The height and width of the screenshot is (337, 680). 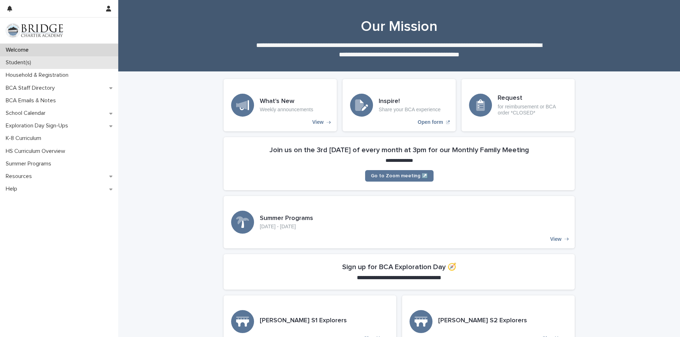 I want to click on h3: Request, so click(x=533, y=98).